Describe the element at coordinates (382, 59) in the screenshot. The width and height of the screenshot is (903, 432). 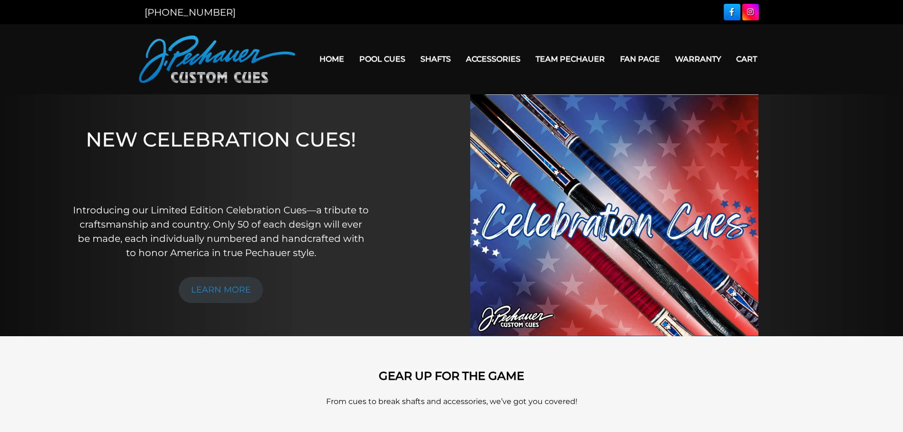
I see `a: Pool Cues` at that location.